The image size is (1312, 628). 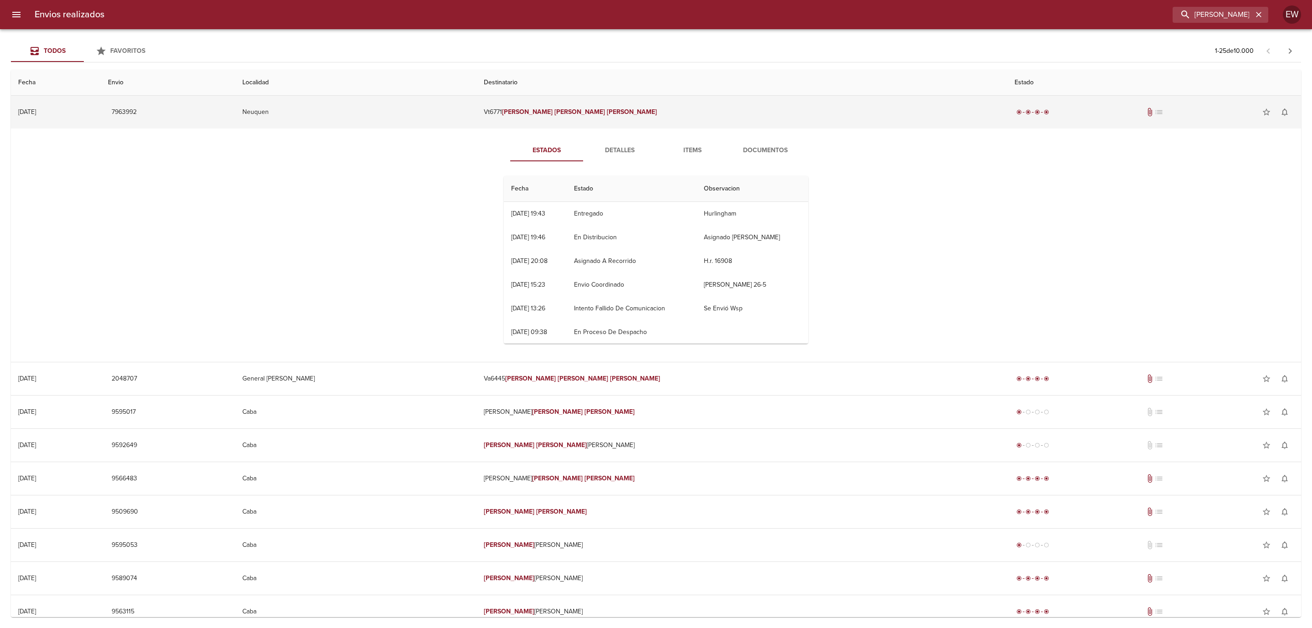 I want to click on td: Hurlingham, so click(x=752, y=214).